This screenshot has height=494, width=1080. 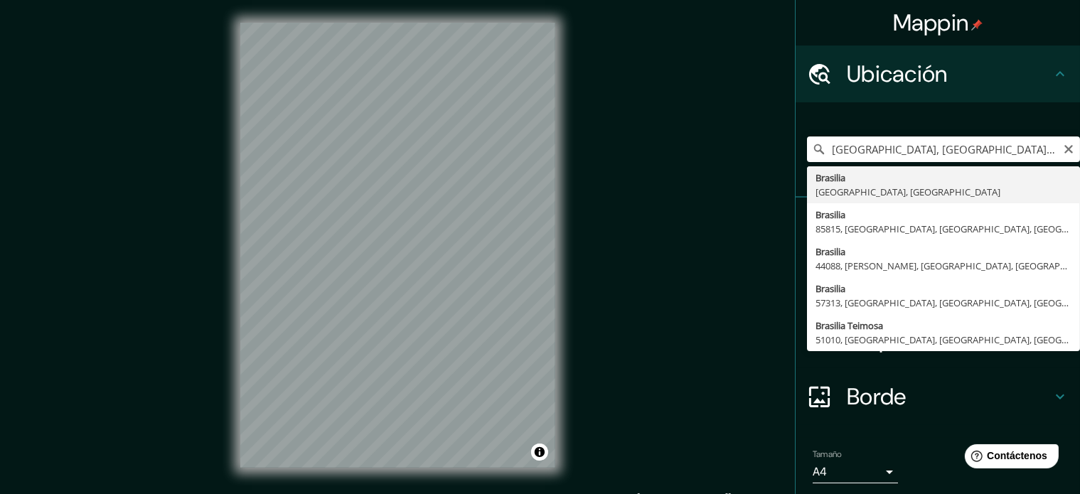 What do you see at coordinates (856, 472) in the screenshot?
I see `div: A4` at bounding box center [856, 472].